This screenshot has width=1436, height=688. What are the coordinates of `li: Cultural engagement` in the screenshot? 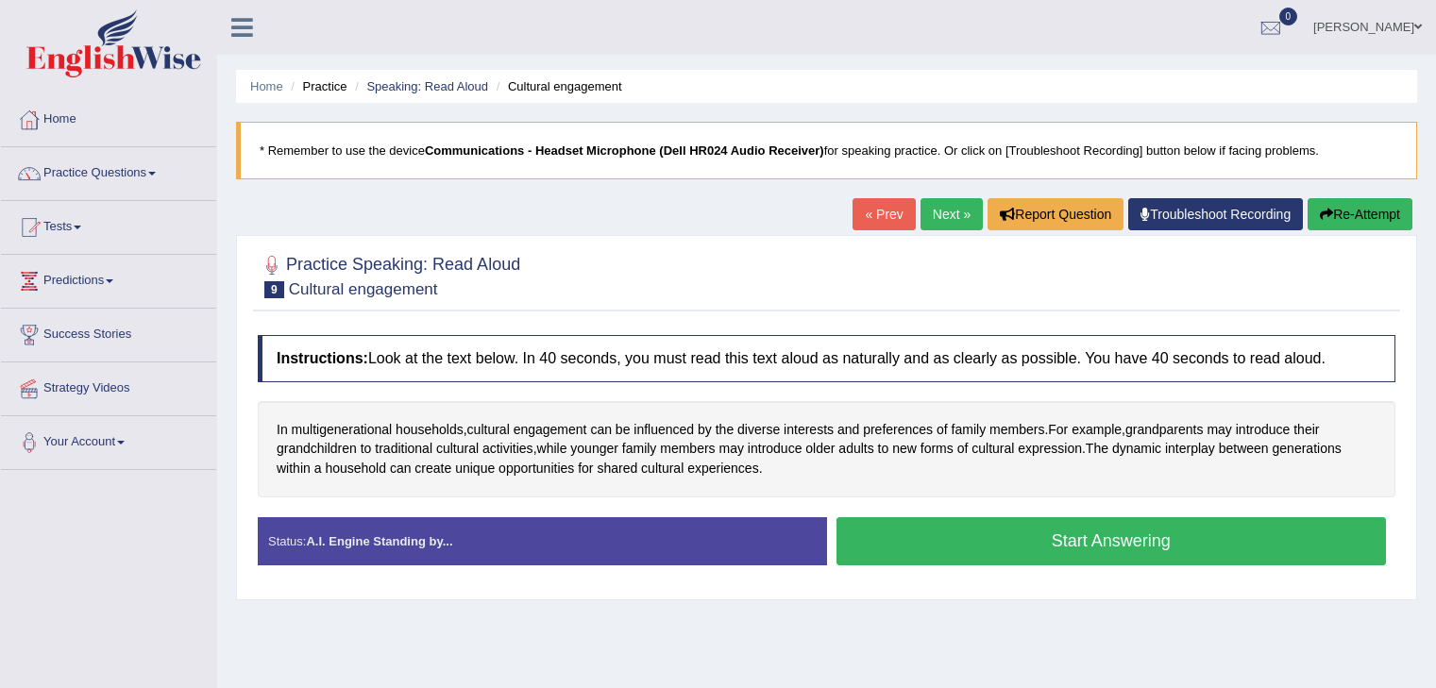 It's located at (557, 86).